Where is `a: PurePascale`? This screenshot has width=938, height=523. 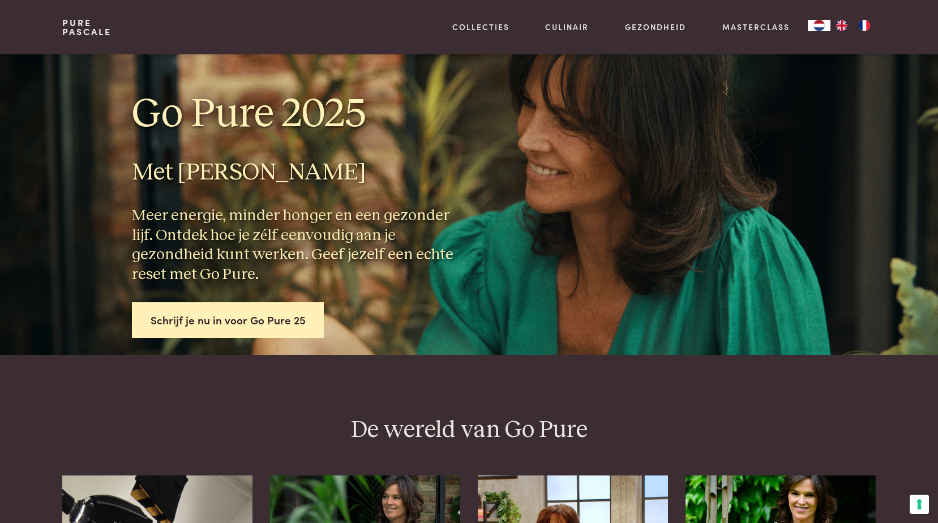
a: PurePascale is located at coordinates (87, 27).